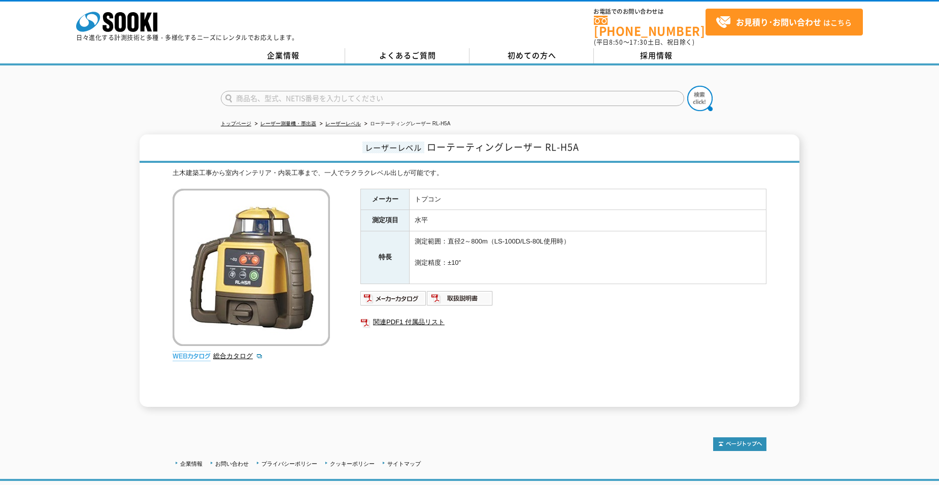 The image size is (939, 485). Describe the element at coordinates (385, 200) in the screenshot. I see `th: メーカー` at that location.